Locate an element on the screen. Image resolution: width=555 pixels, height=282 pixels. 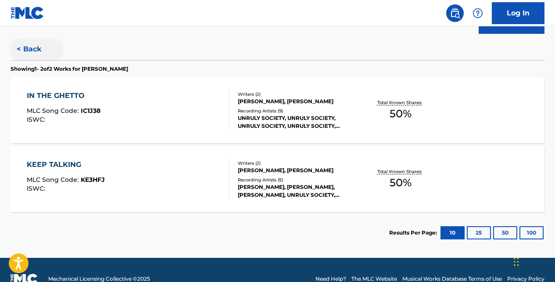
div: Chat Widget is located at coordinates (533, 261).